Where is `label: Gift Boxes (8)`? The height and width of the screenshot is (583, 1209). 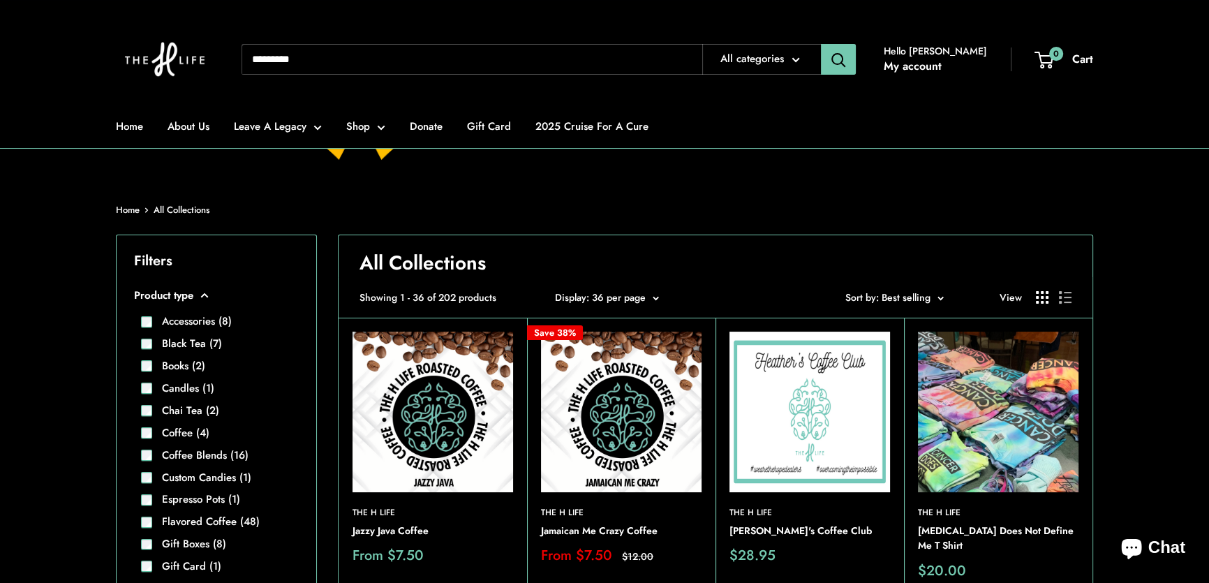 label: Gift Boxes (8) is located at coordinates (189, 544).